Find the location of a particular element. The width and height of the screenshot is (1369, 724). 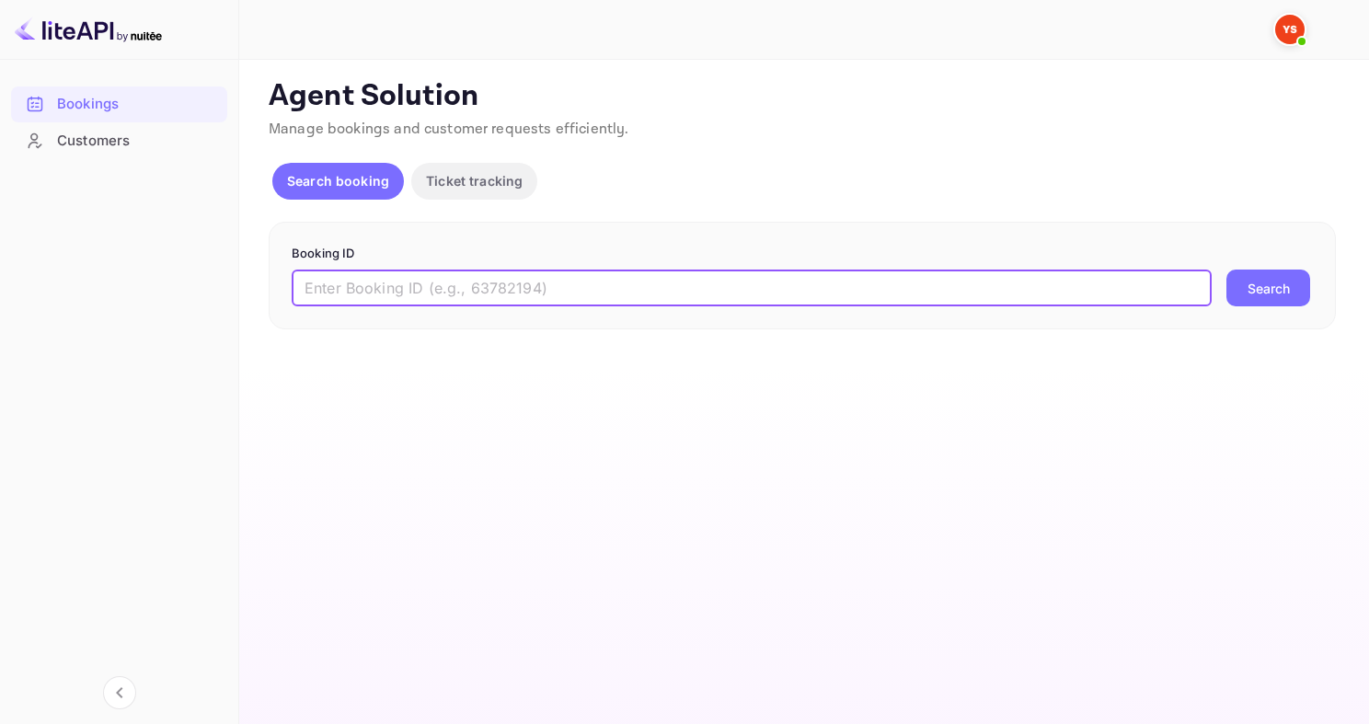

img: Yandex Support is located at coordinates (1289, 29).